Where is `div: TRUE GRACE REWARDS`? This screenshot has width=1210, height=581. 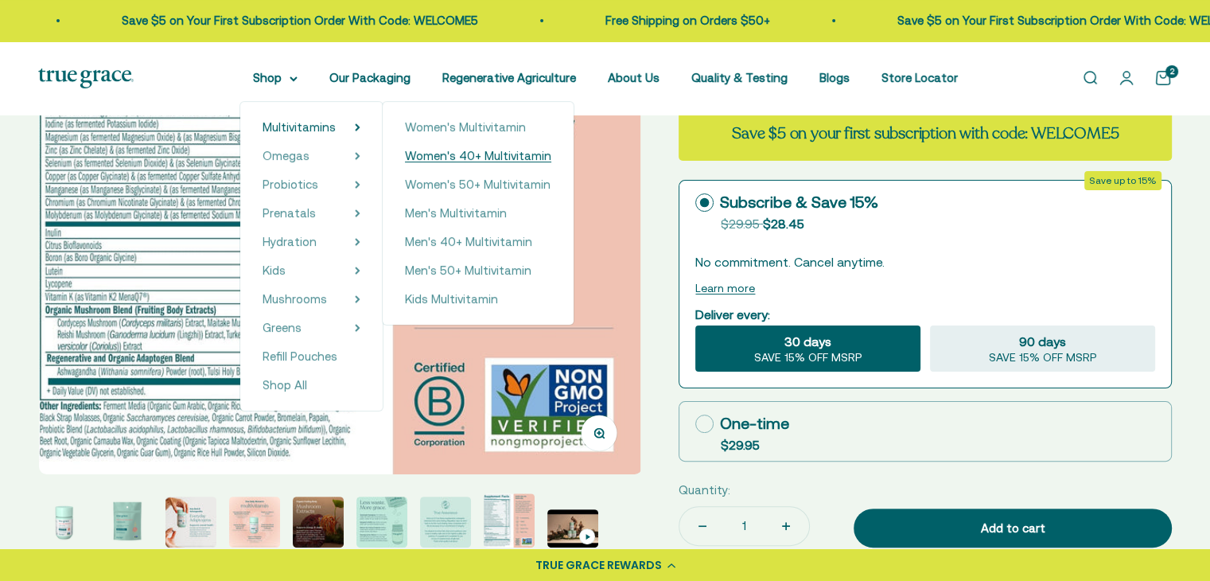 div: TRUE GRACE REWARDS is located at coordinates (598, 565).